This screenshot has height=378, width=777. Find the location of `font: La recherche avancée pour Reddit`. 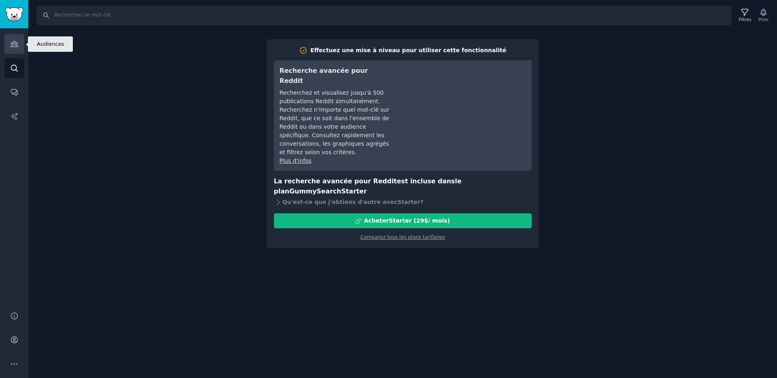

font: La recherche avancée pour Reddit is located at coordinates (335, 181).